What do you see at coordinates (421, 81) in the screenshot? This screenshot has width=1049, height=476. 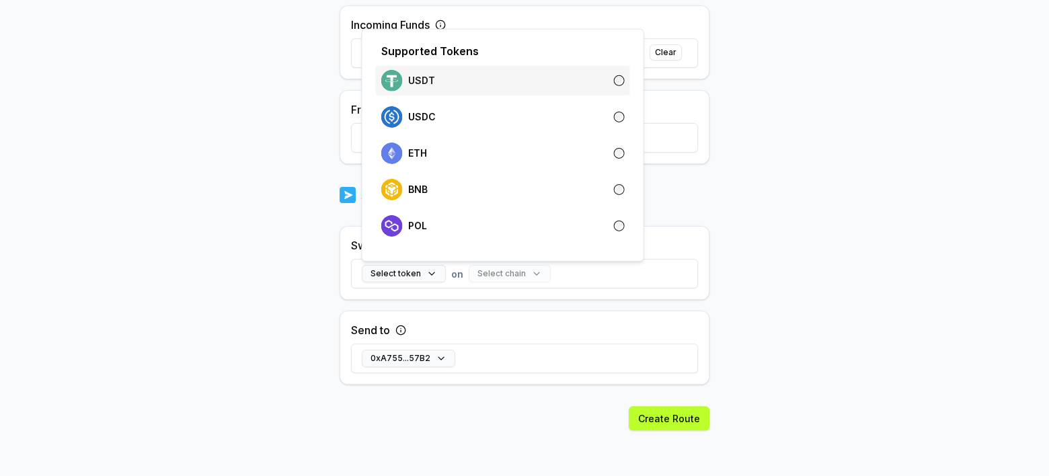 I see `p: USDT` at bounding box center [421, 81].